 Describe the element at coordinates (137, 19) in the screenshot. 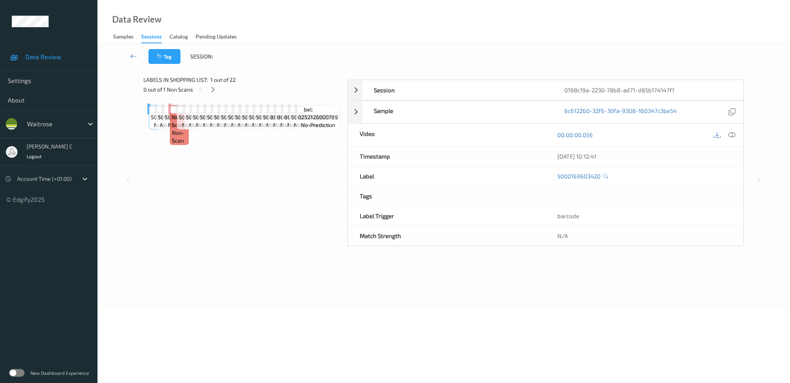

I see `div: Data Review` at that location.